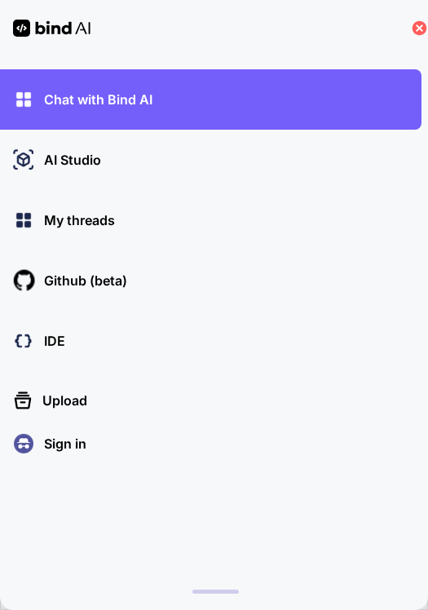 The width and height of the screenshot is (428, 610). Describe the element at coordinates (82, 281) in the screenshot. I see `p: Github (beta)` at that location.